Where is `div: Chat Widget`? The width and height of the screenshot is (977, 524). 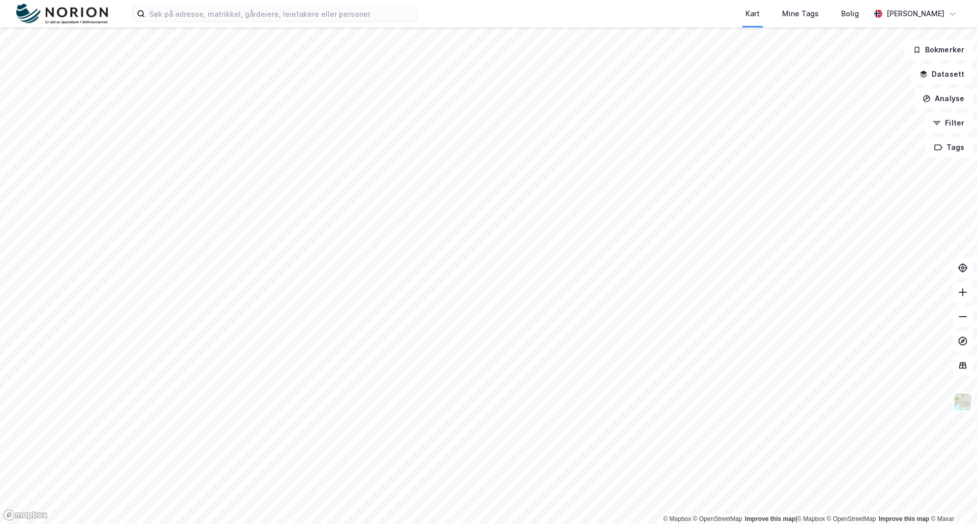 div: Chat Widget is located at coordinates (951, 500).